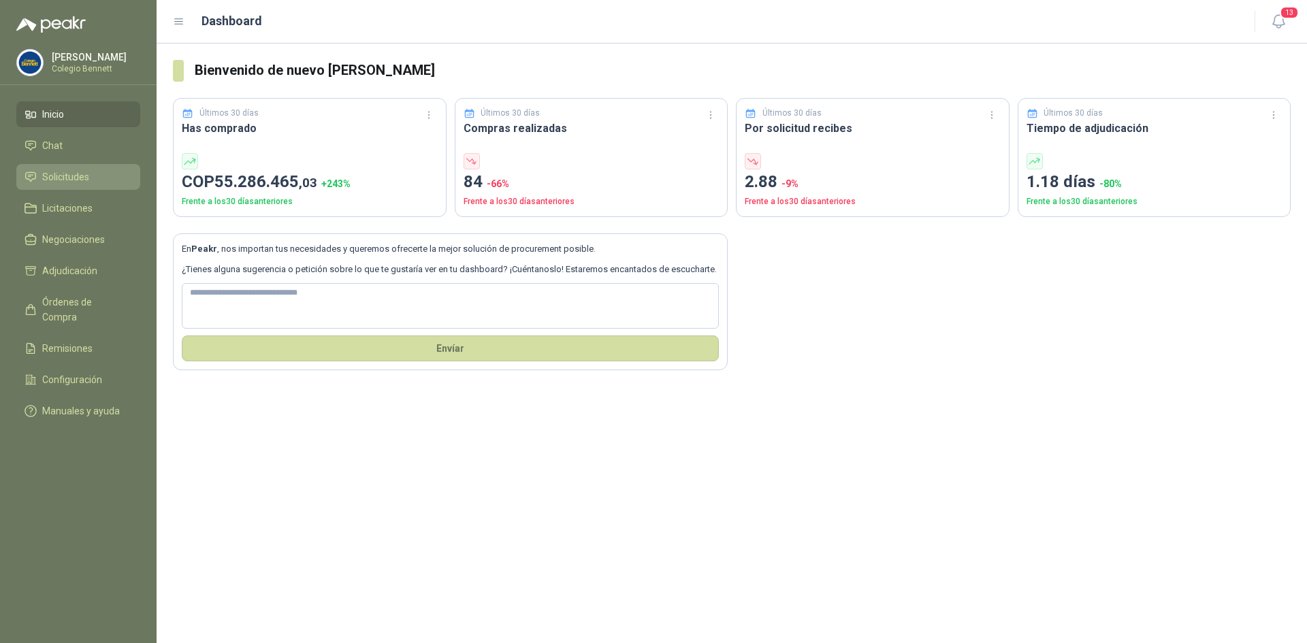 This screenshot has height=643, width=1307. What do you see at coordinates (51, 24) in the screenshot?
I see `img: Logo peakr` at bounding box center [51, 24].